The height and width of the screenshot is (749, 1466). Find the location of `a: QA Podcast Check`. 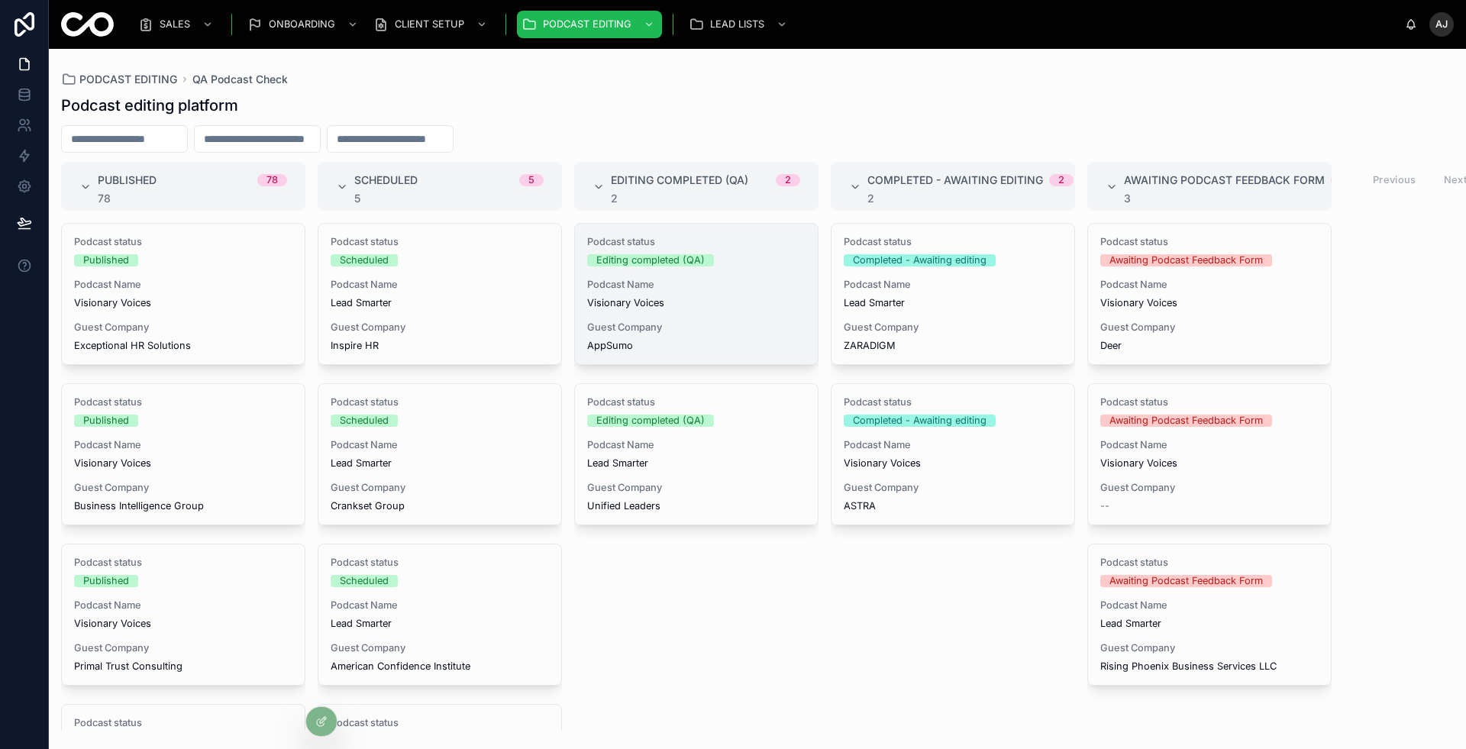

a: QA Podcast Check is located at coordinates (240, 79).